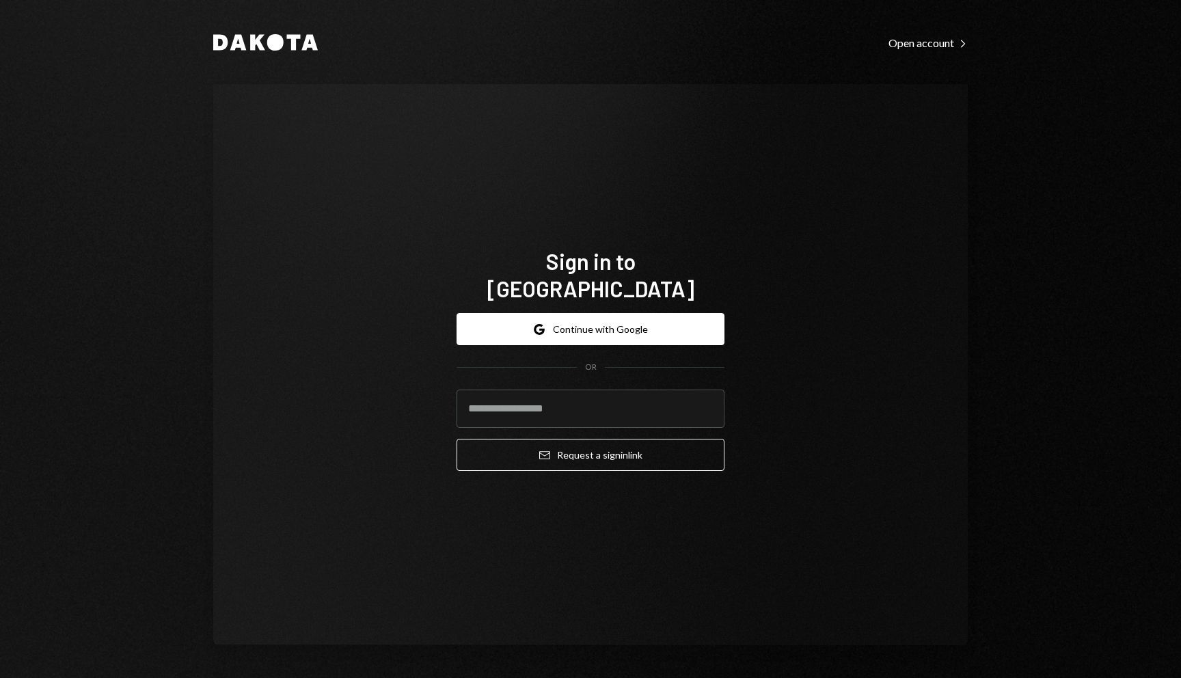  What do you see at coordinates (928, 43) in the screenshot?
I see `div: Open account` at bounding box center [928, 43].